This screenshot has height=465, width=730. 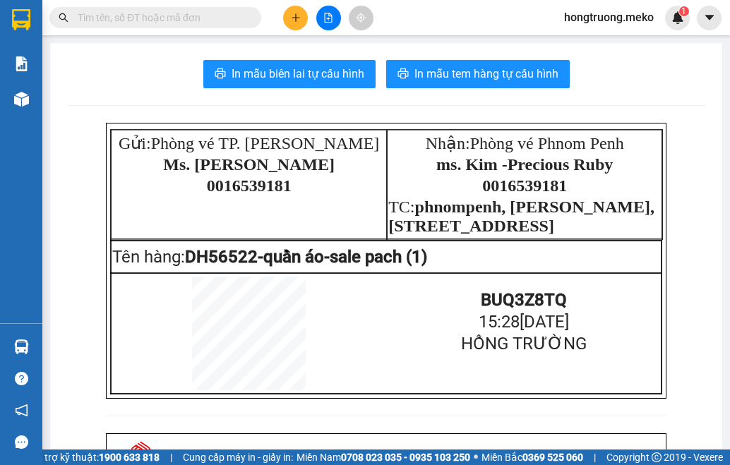 What do you see at coordinates (361, 18) in the screenshot?
I see `span: aim` at bounding box center [361, 18].